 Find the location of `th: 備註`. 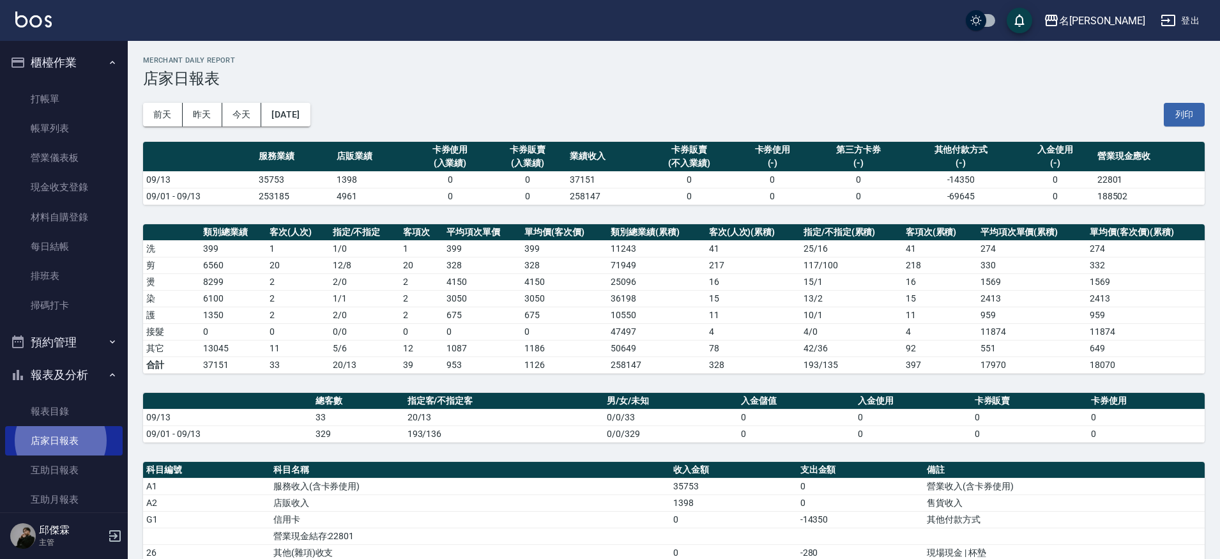

th: 備註 is located at coordinates (1064, 470).